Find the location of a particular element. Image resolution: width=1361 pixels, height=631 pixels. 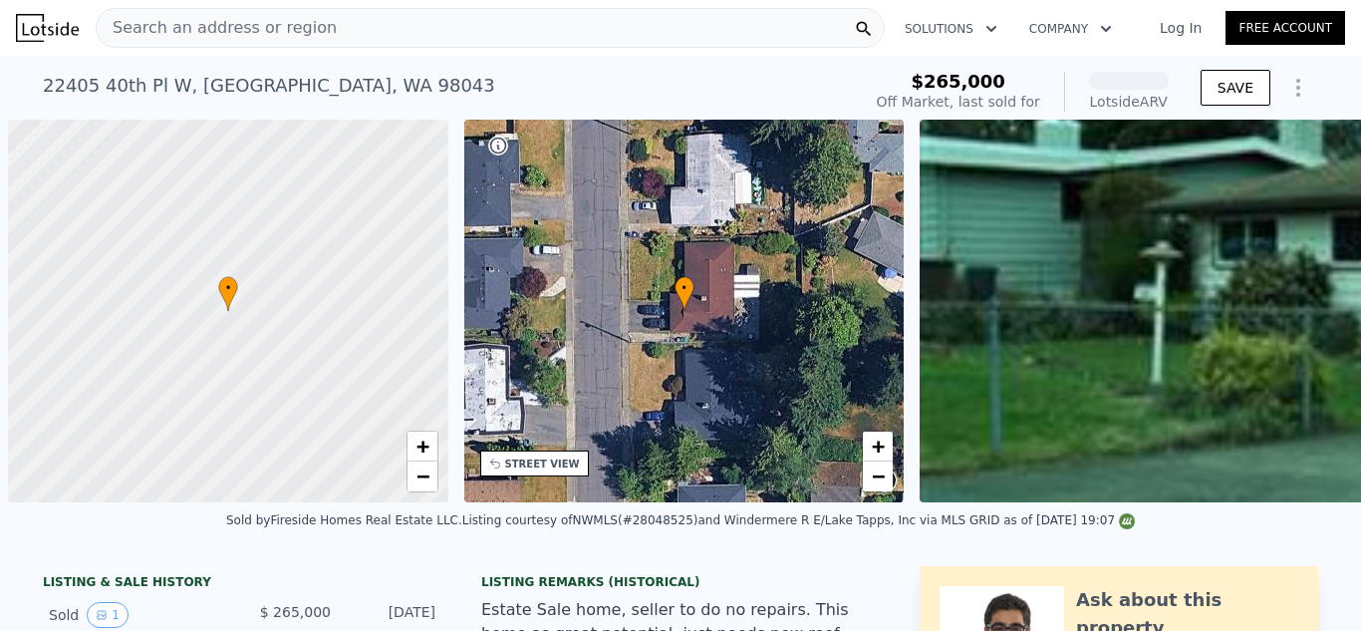

button: Show Options is located at coordinates (1298, 88).